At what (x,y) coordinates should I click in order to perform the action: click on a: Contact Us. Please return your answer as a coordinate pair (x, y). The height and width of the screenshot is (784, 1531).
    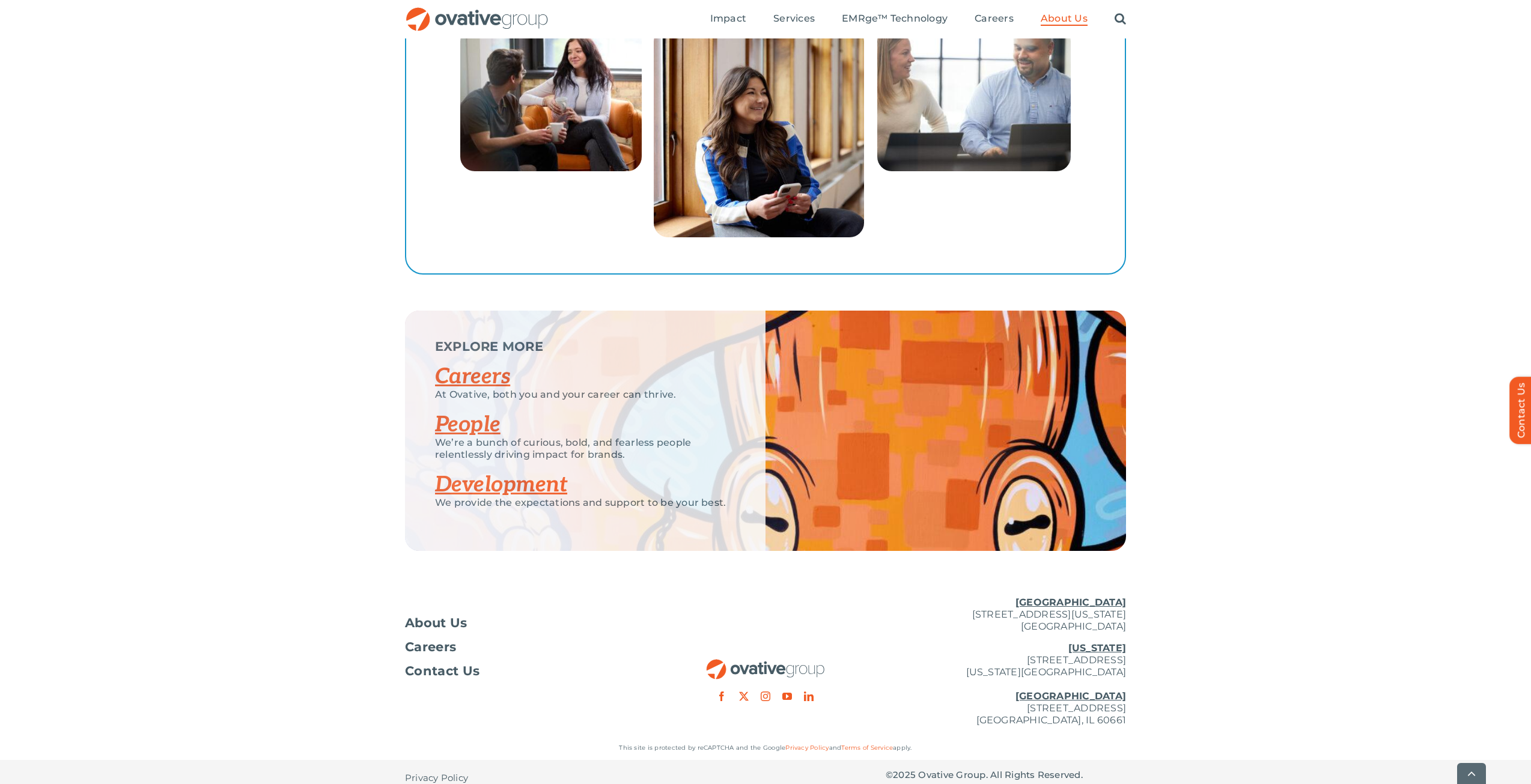
    Looking at the image, I should click on (526, 671).